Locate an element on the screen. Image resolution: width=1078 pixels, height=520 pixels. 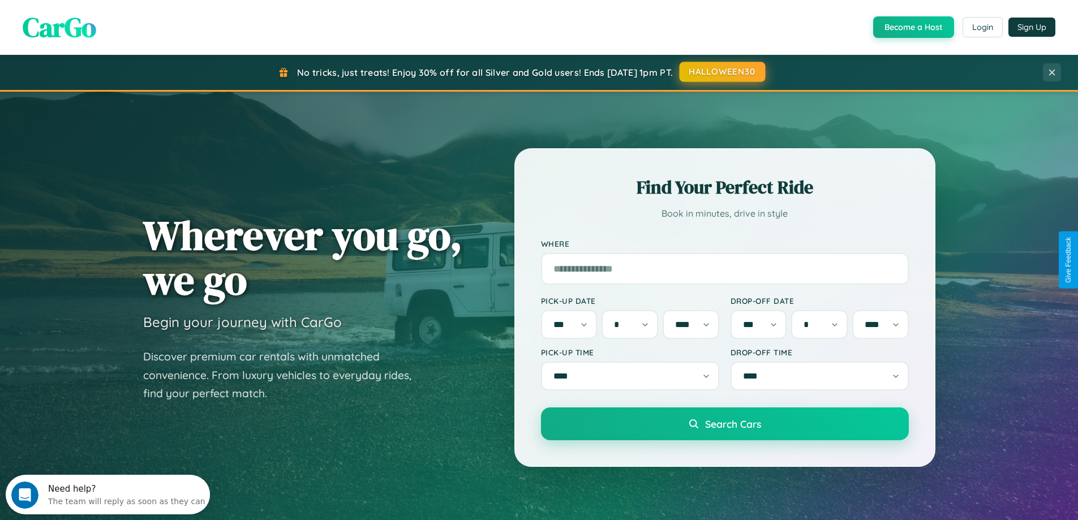
button: Login is located at coordinates (982, 27).